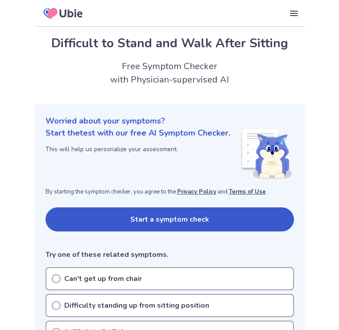  What do you see at coordinates (197, 192) in the screenshot?
I see `a: Privacy Policy` at bounding box center [197, 192].